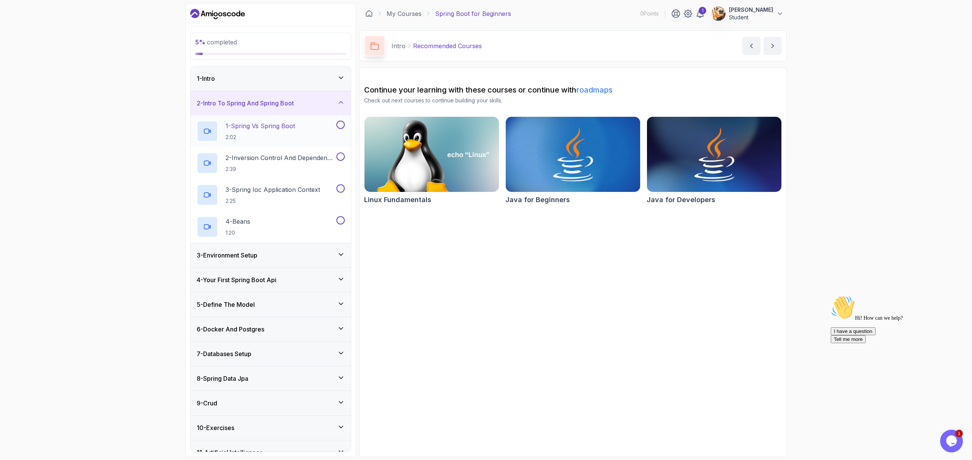 This screenshot has width=972, height=460. I want to click on button: 5-Define The Model, so click(271, 305).